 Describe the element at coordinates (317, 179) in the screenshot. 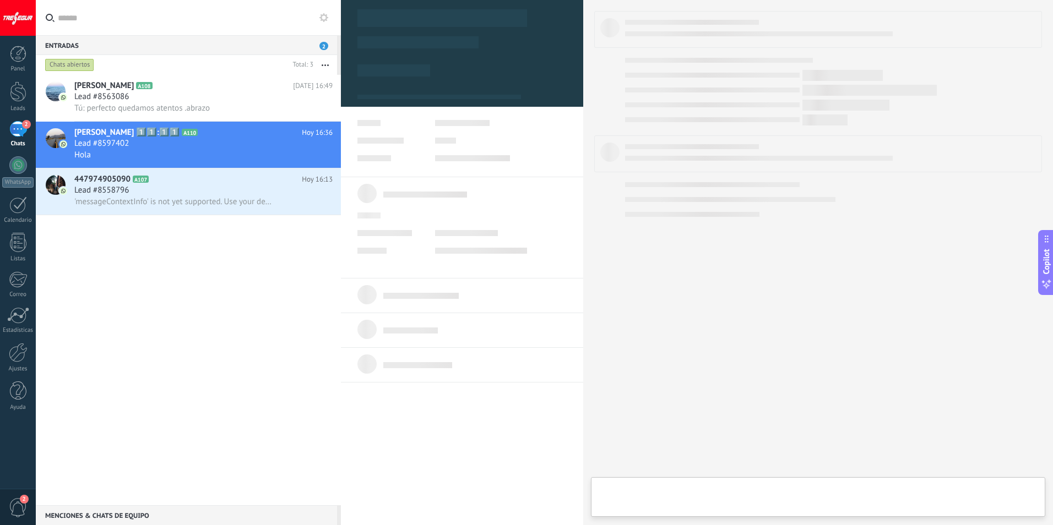

I see `span: Hoy 16:13` at that location.